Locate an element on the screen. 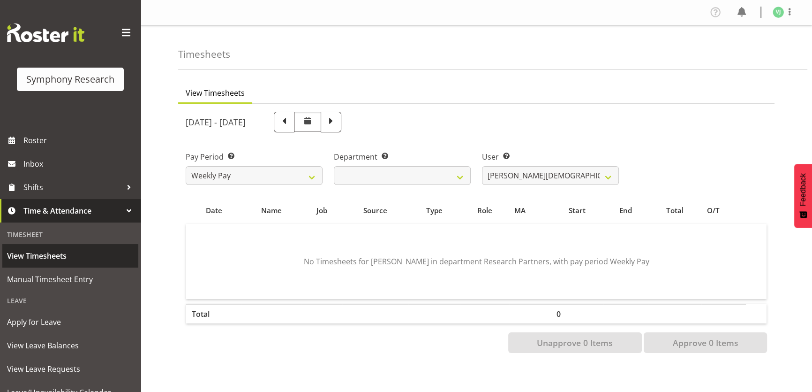 The width and height of the screenshot is (812, 392). span: Inbox is located at coordinates (80, 164).